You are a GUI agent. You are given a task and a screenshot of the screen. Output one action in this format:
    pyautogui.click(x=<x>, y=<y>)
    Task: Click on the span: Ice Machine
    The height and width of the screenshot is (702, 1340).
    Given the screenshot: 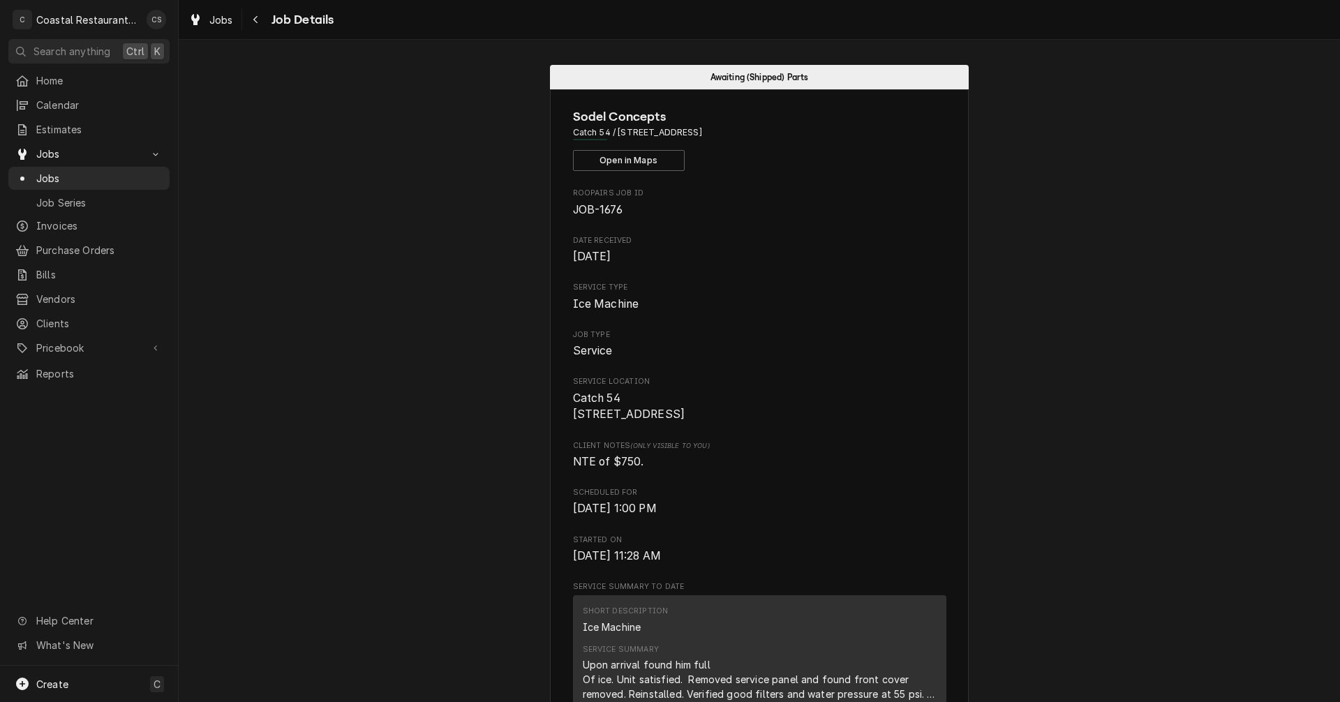 What is the action you would take?
    pyautogui.click(x=606, y=304)
    